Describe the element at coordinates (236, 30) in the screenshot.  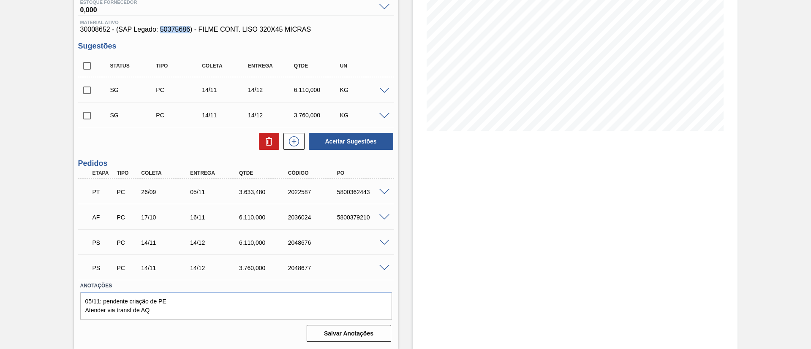
I see `span: 30008652 - (SAP Legado: 50375686) - FILME CONT. LISO 320X45 MICRAS` at that location.